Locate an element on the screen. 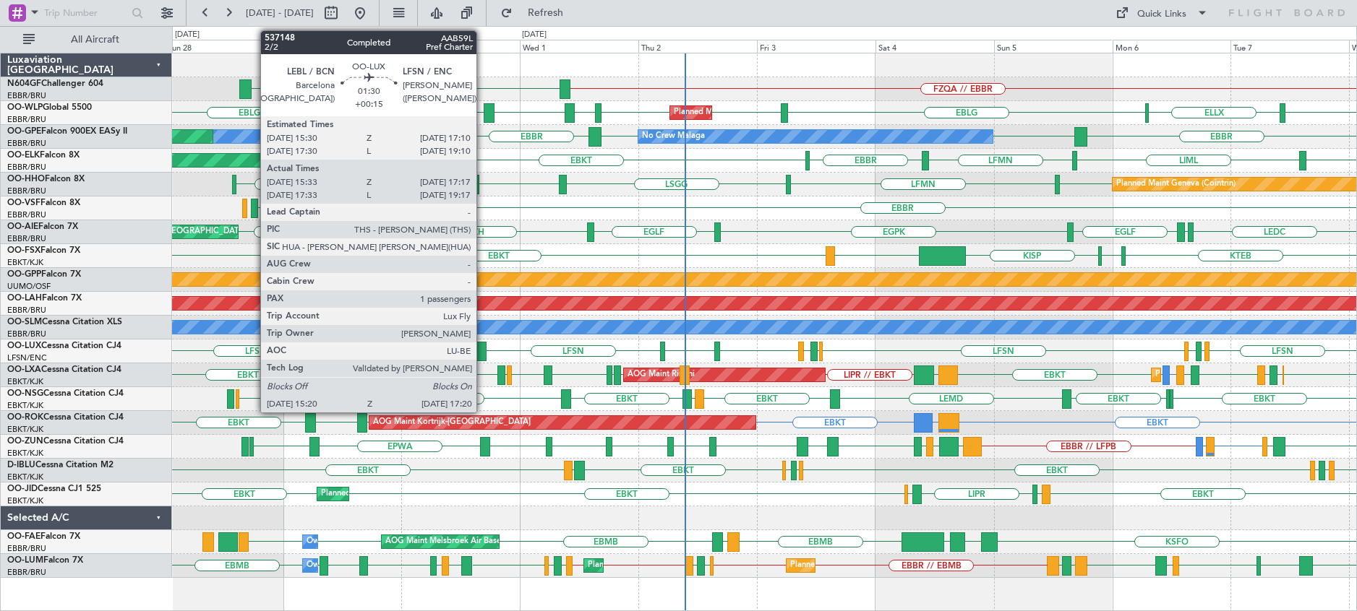 This screenshot has width=1357, height=611. span: OO-WLP is located at coordinates (25, 108).